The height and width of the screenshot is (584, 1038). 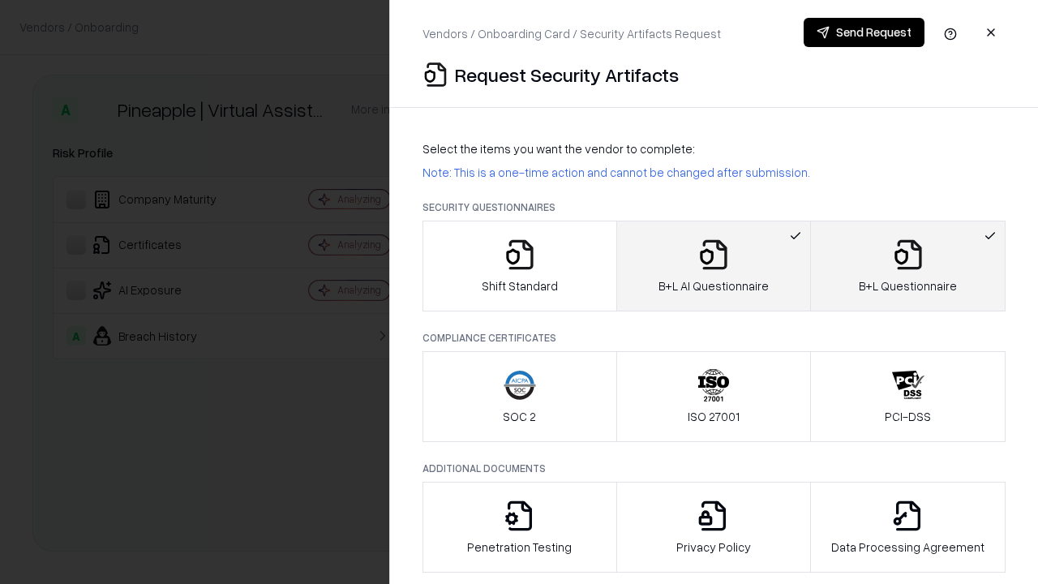 What do you see at coordinates (714, 207) in the screenshot?
I see `p: Security Questionnaires` at bounding box center [714, 207].